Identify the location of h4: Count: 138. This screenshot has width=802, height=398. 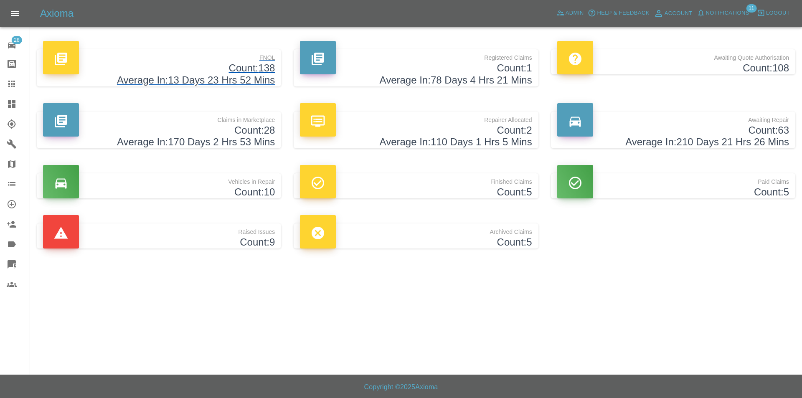
(159, 68).